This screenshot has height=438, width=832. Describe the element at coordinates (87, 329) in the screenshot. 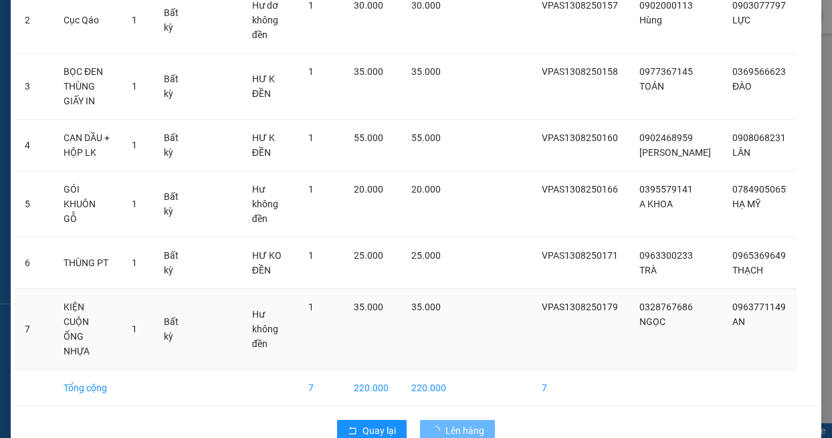

I see `td: KIỆN CUỘN ỐNG NHỰA` at that location.